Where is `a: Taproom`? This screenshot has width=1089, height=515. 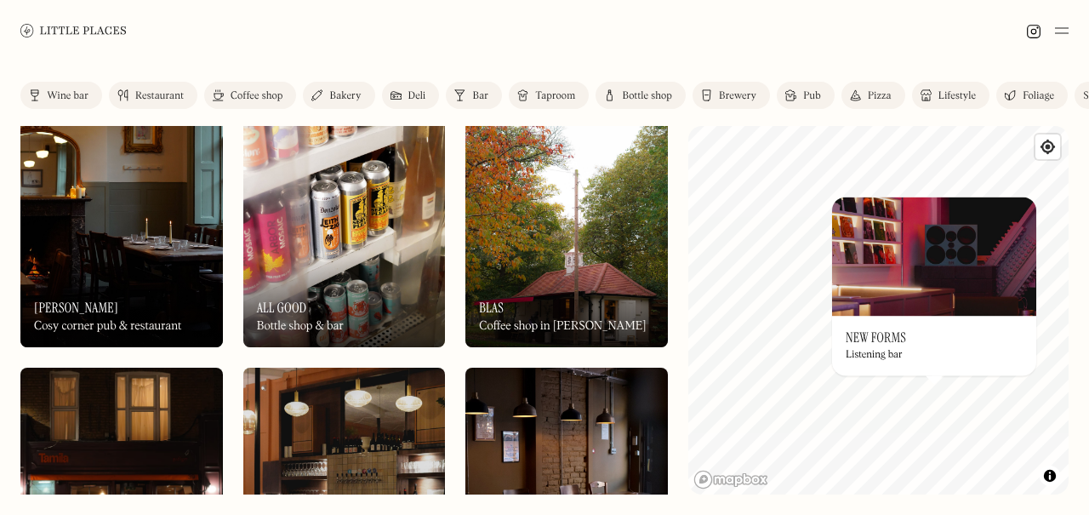 a: Taproom is located at coordinates (549, 95).